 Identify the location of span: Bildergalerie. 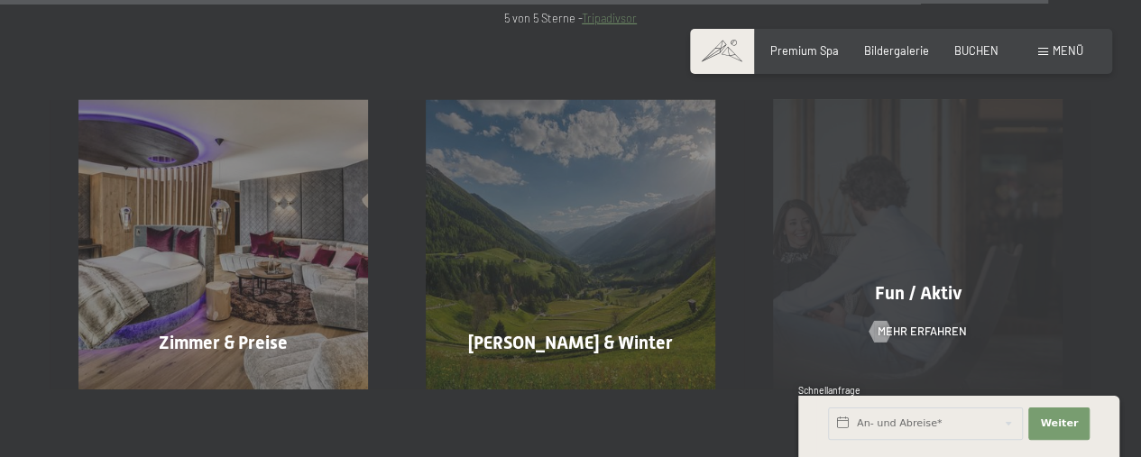
(897, 51).